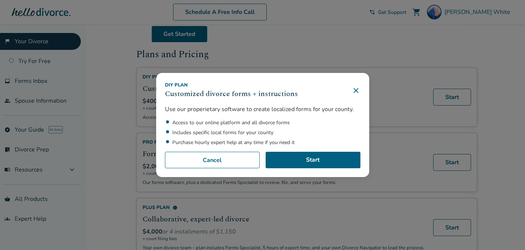  What do you see at coordinates (212, 160) in the screenshot?
I see `button: Cancel` at bounding box center [212, 160].